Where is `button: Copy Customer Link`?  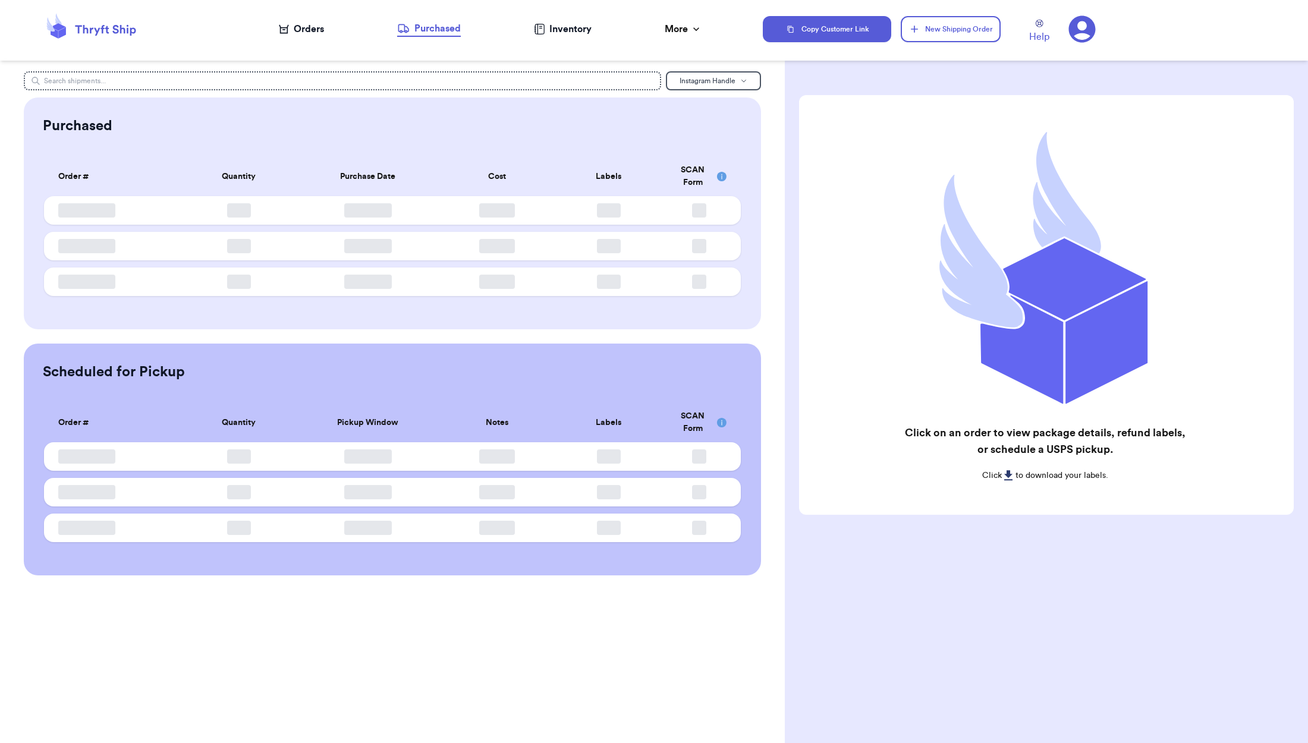 button: Copy Customer Link is located at coordinates (827, 29).